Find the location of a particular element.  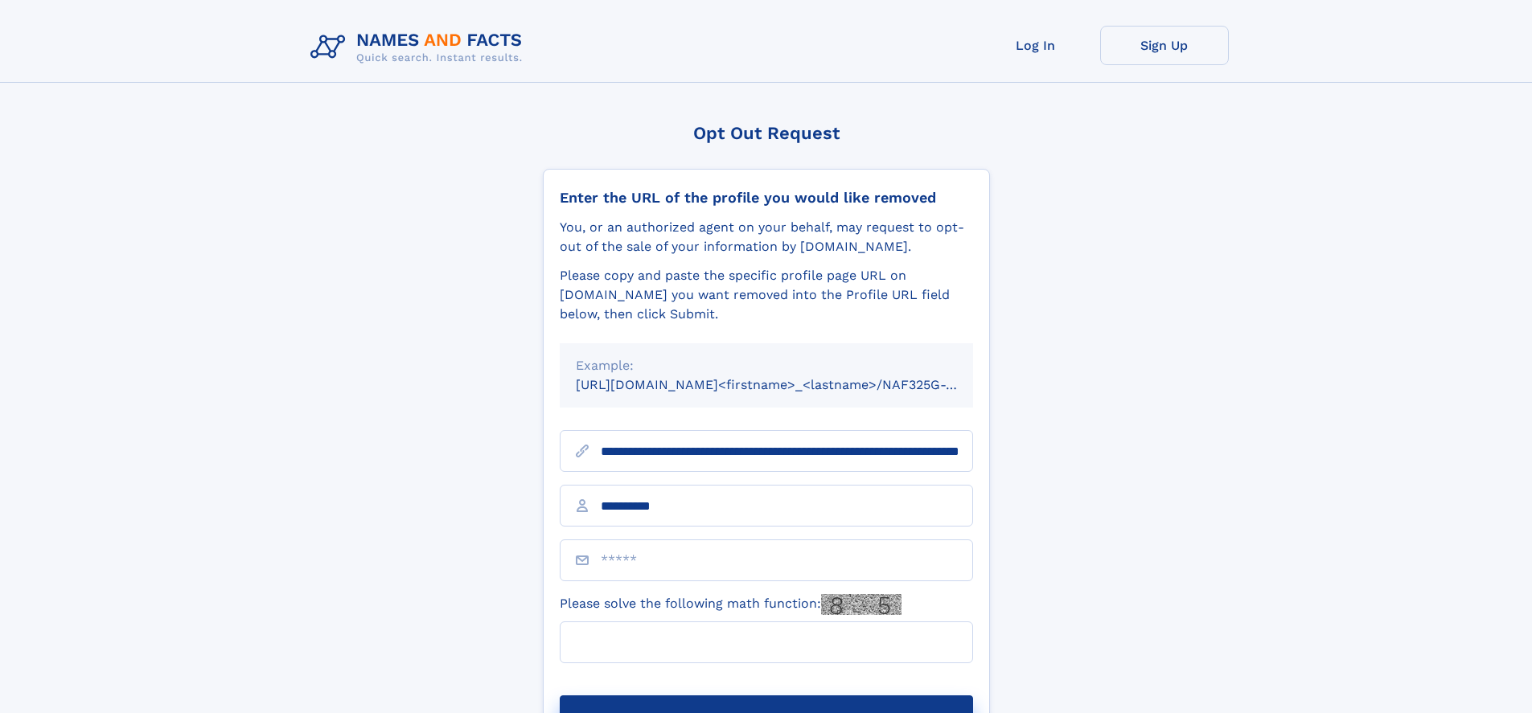

div: Enter the URL of the profile you would like removed is located at coordinates (766, 198).